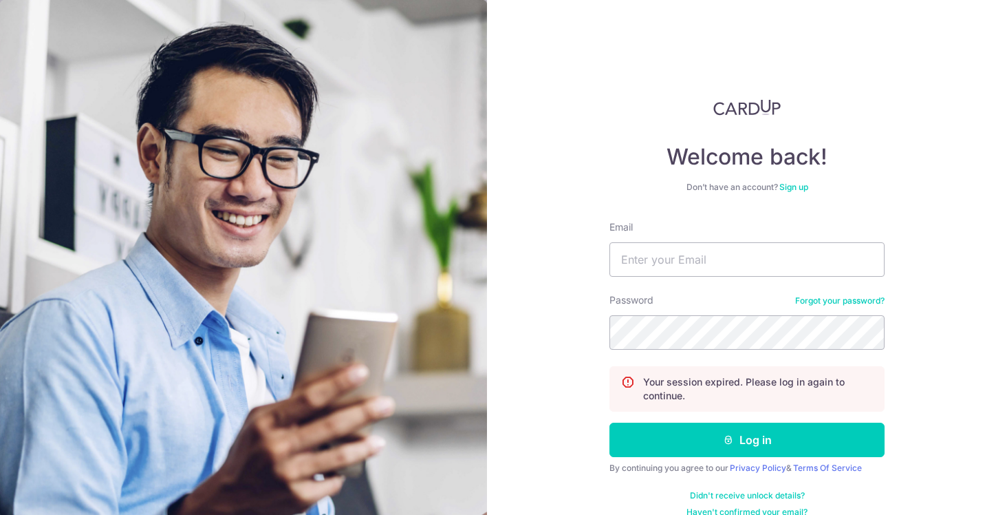  I want to click on a: Privacy Policy, so click(758, 467).